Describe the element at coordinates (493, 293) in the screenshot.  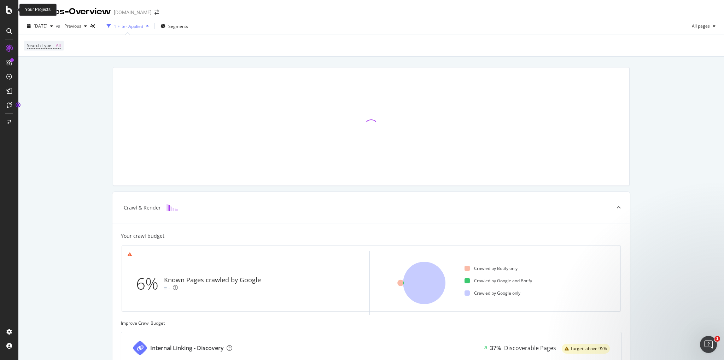
I see `div: Crawled by Google only` at that location.